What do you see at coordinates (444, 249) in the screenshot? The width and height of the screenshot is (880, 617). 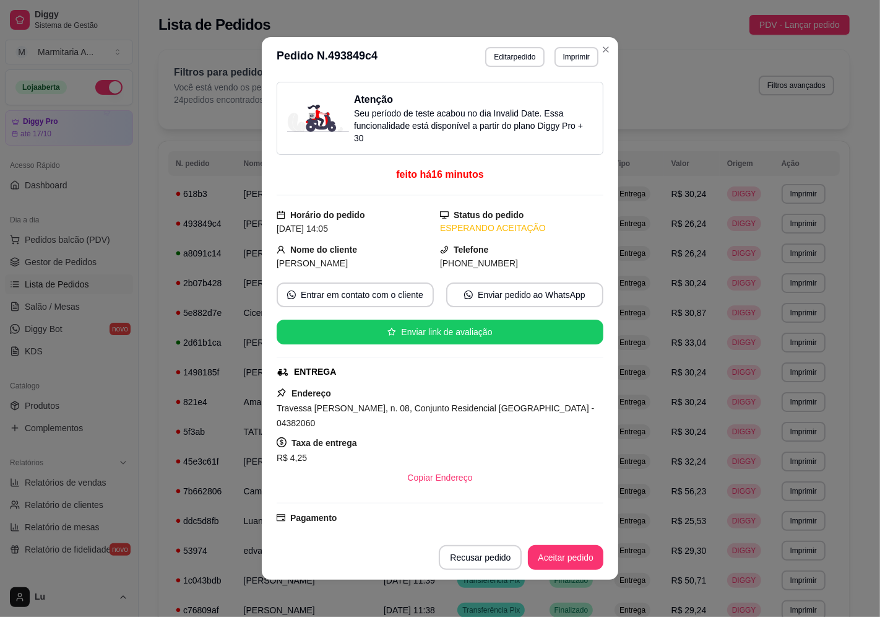 I see `span: phone` at bounding box center [444, 249].